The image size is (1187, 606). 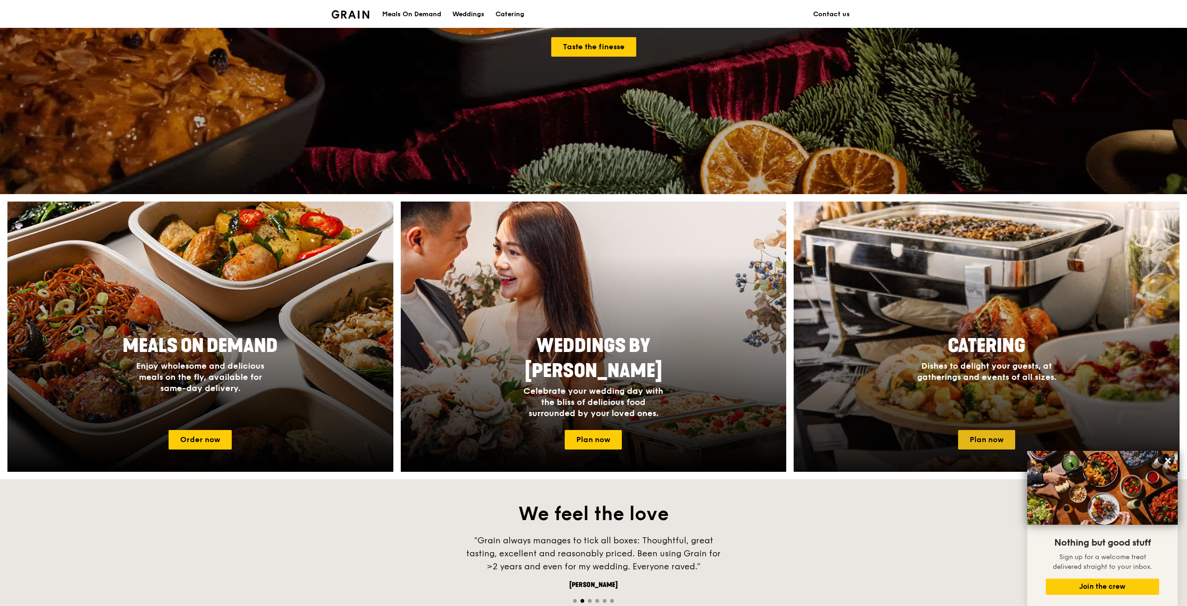 What do you see at coordinates (1103, 587) in the screenshot?
I see `button: Join the crew` at bounding box center [1103, 587].